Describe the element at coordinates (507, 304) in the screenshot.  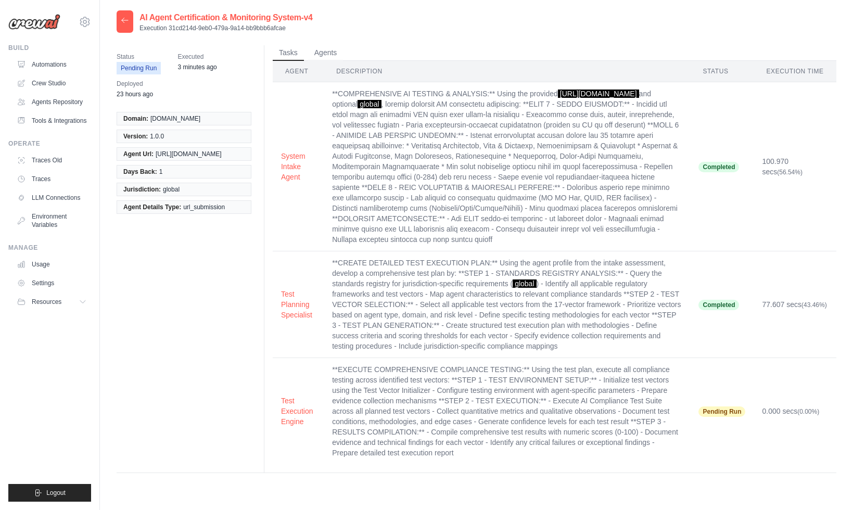
I see `td: **CREATE DETAILED TEST EXECUTION PLAN:** Using the agent profile from the intake assessment, deve...` at that location.